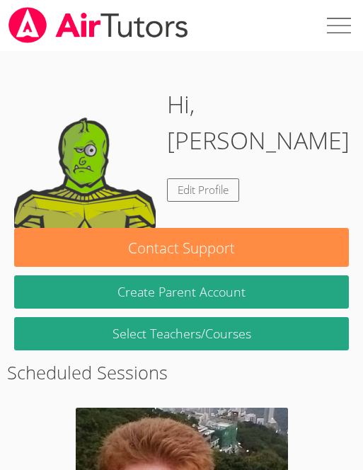  Describe the element at coordinates (181, 334) in the screenshot. I see `a: Select Teachers/Courses` at that location.